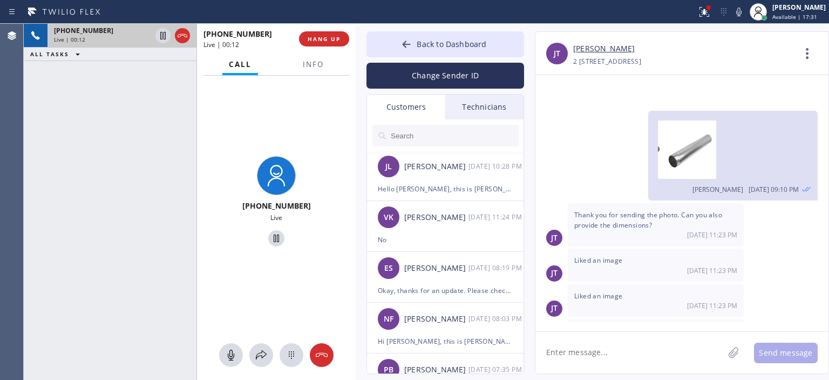 The image size is (829, 380). What do you see at coordinates (389, 319) in the screenshot?
I see `span: NF` at bounding box center [389, 319].